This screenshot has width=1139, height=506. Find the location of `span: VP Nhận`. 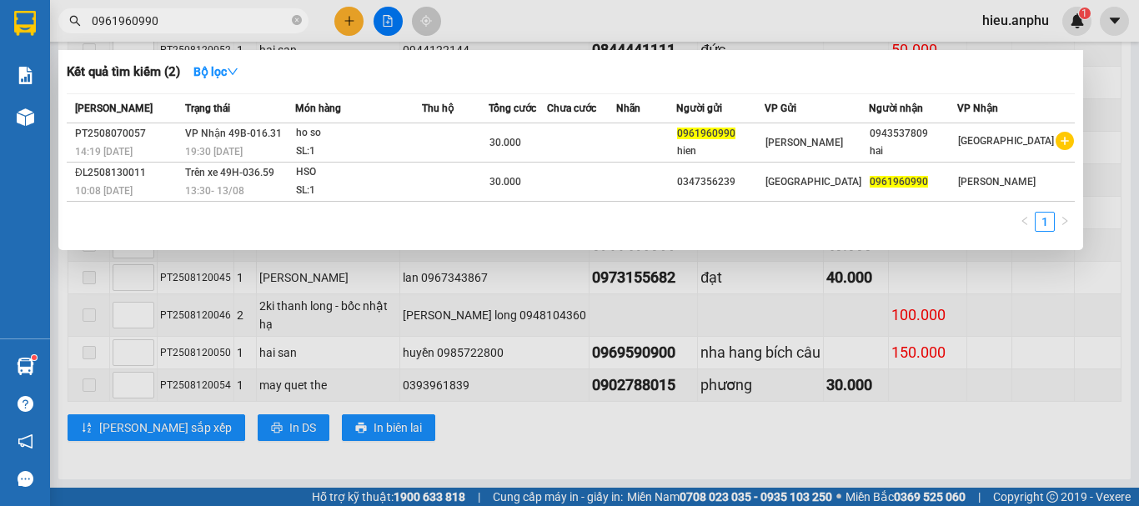

span: VP Nhận is located at coordinates (977, 108).